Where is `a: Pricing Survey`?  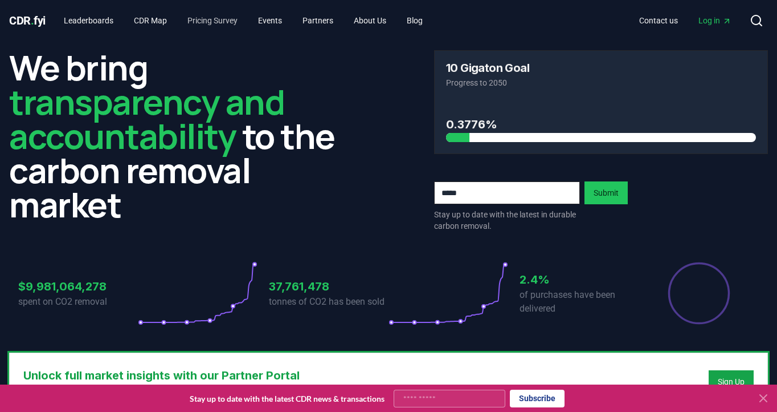
a: Pricing Survey is located at coordinates (213, 21).